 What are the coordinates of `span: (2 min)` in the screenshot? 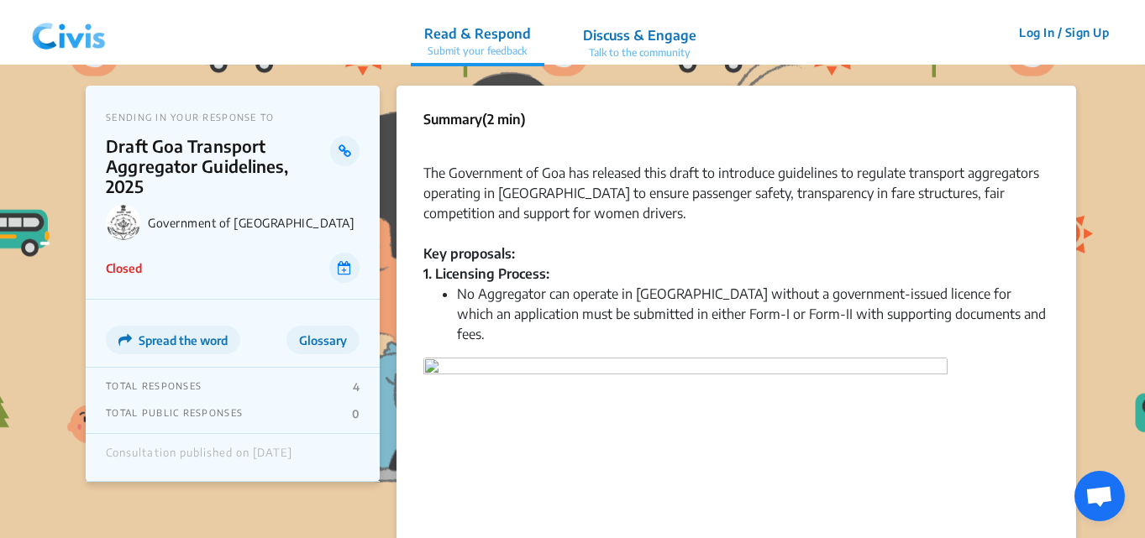 It's located at (504, 119).